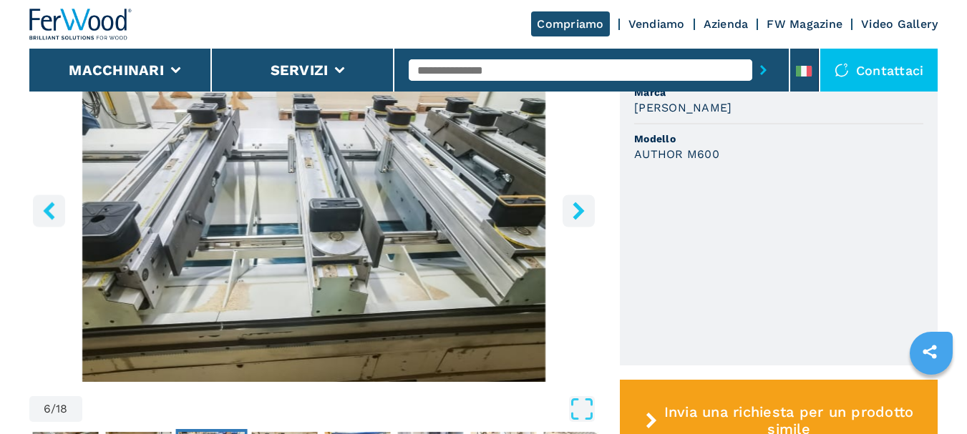  I want to click on span: 18, so click(62, 409).